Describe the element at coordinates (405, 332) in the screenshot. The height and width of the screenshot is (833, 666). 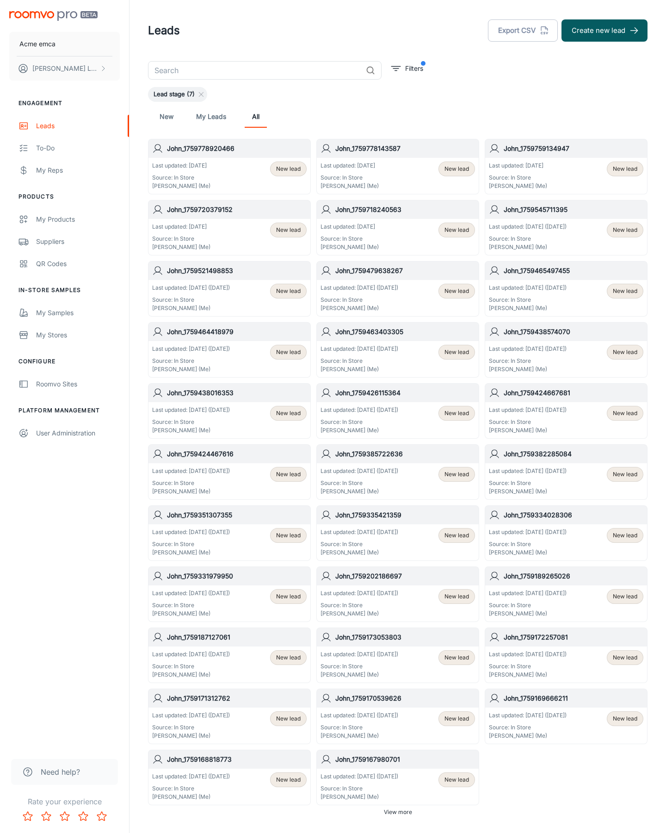
I see `h6: John_1759463403305` at that location.